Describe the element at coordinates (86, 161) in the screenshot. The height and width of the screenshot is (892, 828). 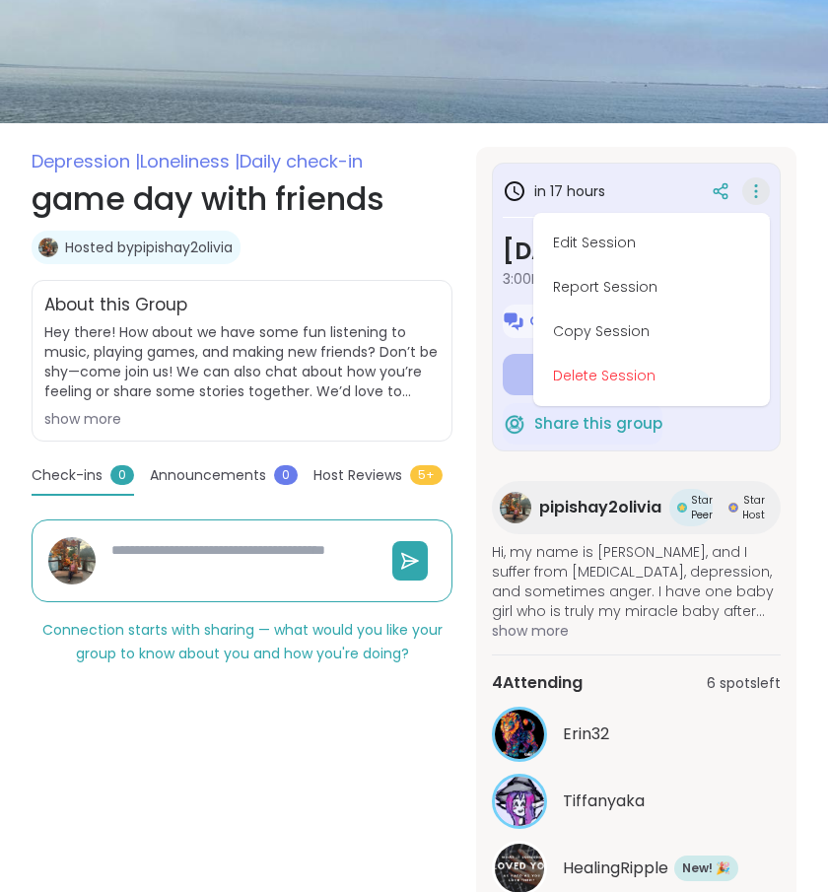
I see `span: Depression |` at that location.